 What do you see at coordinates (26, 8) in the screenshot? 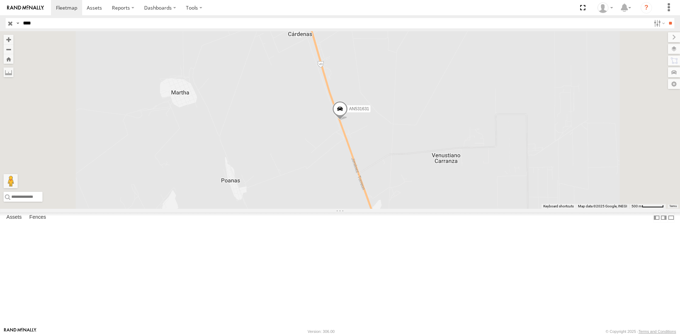
I see `img: rand-logo.svg` at bounding box center [26, 8].